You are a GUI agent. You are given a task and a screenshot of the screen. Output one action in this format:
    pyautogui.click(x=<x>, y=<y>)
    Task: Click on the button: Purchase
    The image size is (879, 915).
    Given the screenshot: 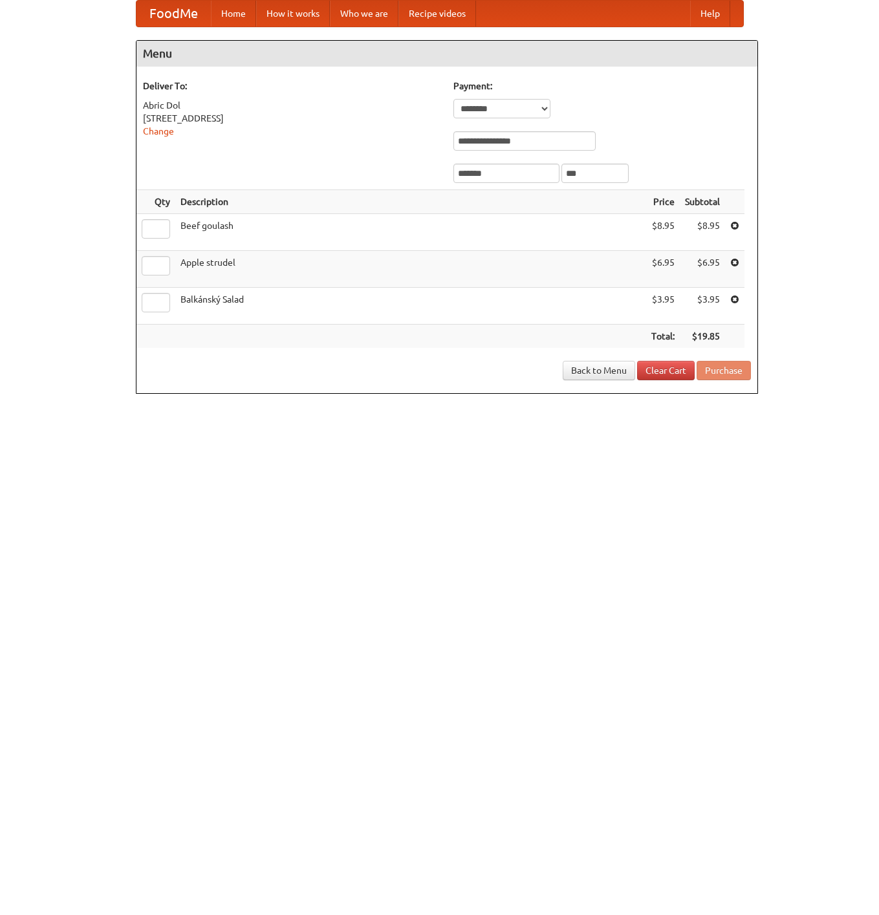 What is the action you would take?
    pyautogui.click(x=723, y=370)
    